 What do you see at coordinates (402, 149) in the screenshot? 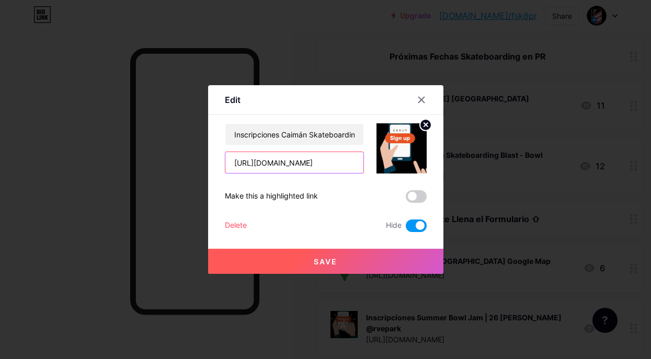
I see `img: link_thumbnail` at bounding box center [402, 149].